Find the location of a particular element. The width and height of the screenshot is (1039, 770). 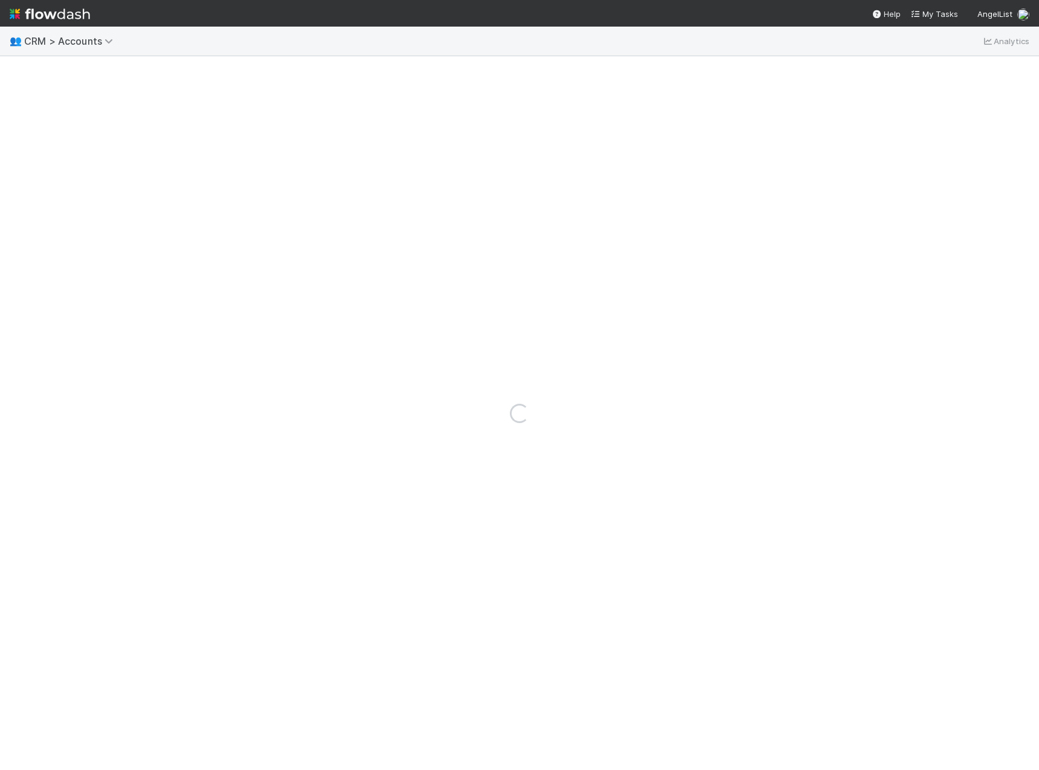

img: logo-inverted-e16ddd16eac7371096b0.svg is located at coordinates (50, 14).